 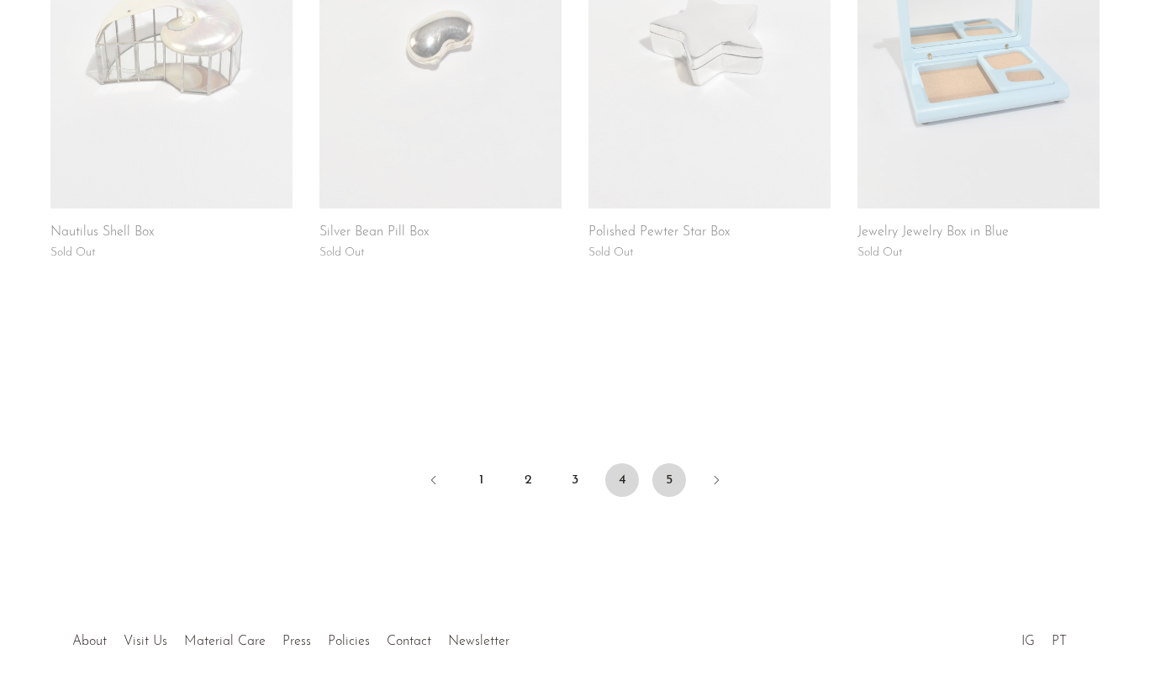 What do you see at coordinates (659, 233) in the screenshot?
I see `a: Polished Pewter Star Box` at bounding box center [659, 233].